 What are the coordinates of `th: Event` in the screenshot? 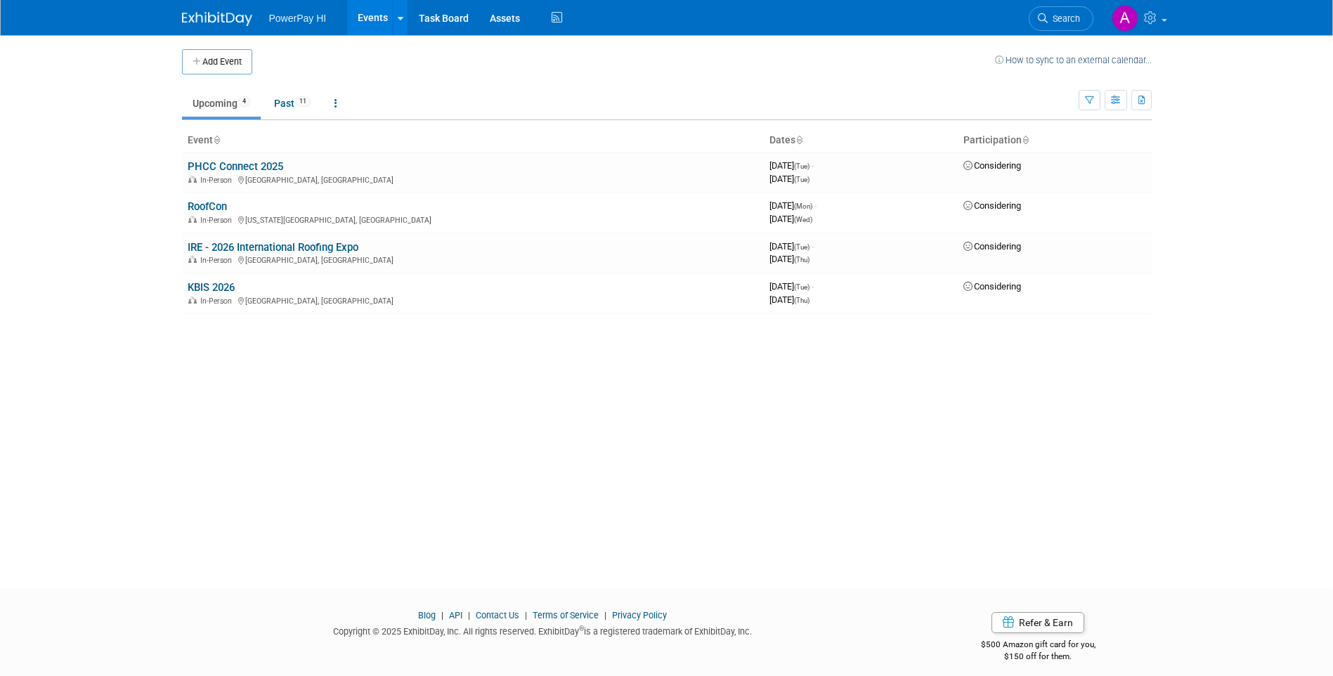 It's located at (473, 141).